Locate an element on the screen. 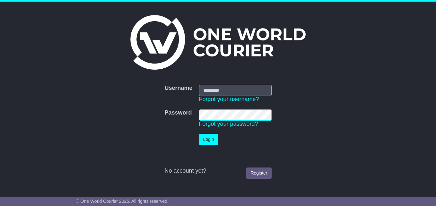  label: Username is located at coordinates (178, 88).